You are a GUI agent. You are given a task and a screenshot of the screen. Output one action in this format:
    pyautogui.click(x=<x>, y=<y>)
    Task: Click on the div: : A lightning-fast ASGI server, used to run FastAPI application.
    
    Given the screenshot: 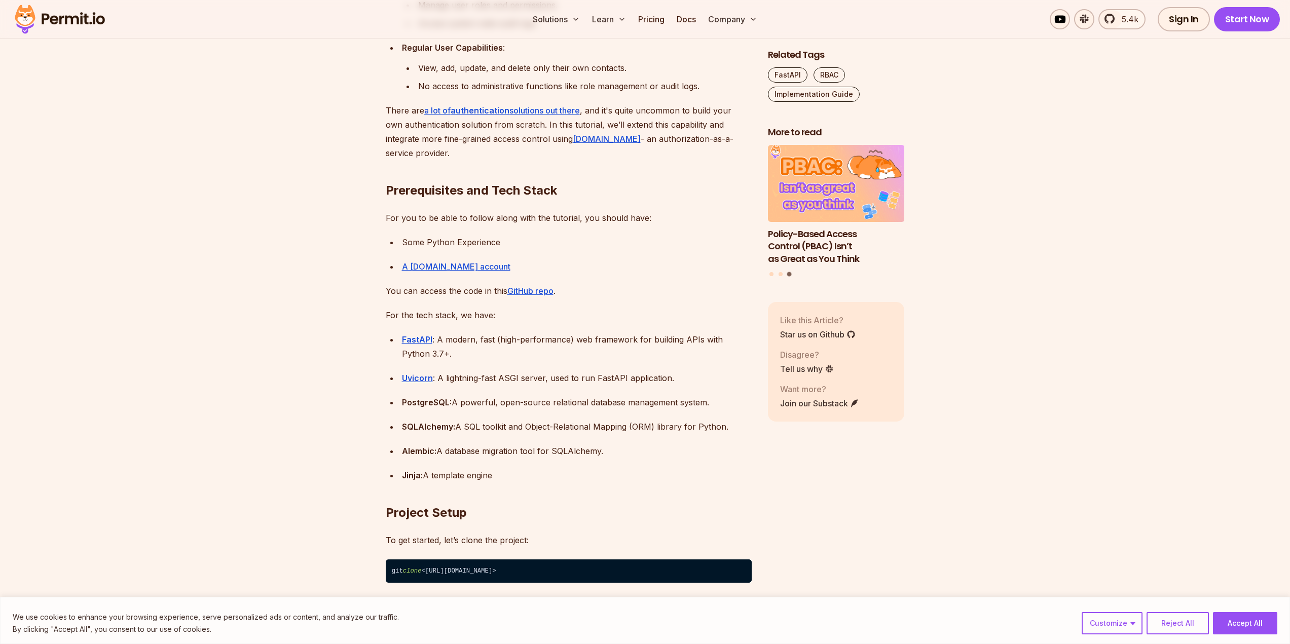 What is the action you would take?
    pyautogui.click(x=577, y=378)
    